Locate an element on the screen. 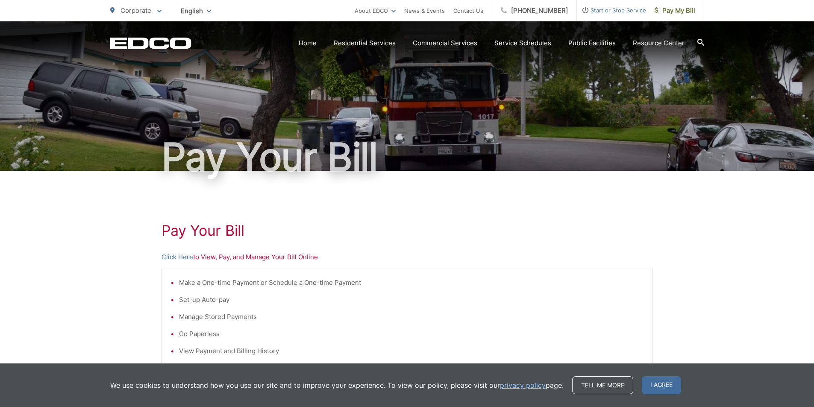 This screenshot has width=814, height=407. li: Manage Stored Payments is located at coordinates (411, 317).